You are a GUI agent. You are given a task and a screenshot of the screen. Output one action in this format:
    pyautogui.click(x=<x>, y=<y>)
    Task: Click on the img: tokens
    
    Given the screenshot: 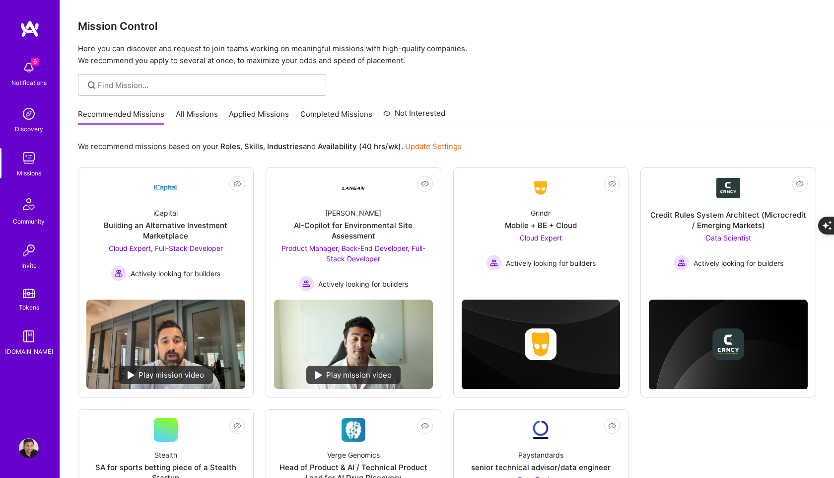 What is the action you would take?
    pyautogui.click(x=29, y=293)
    